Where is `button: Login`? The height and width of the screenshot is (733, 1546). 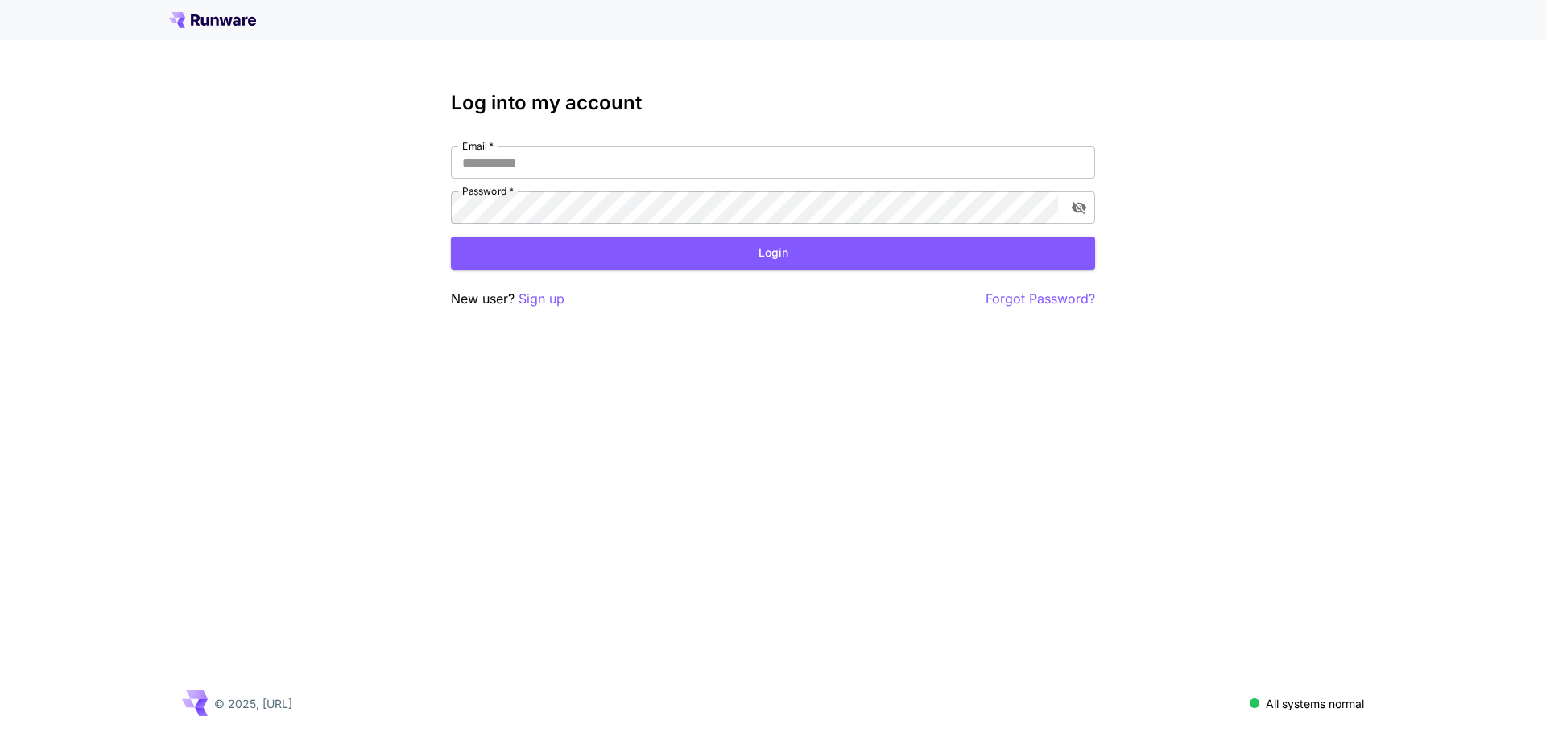 button: Login is located at coordinates (773, 253).